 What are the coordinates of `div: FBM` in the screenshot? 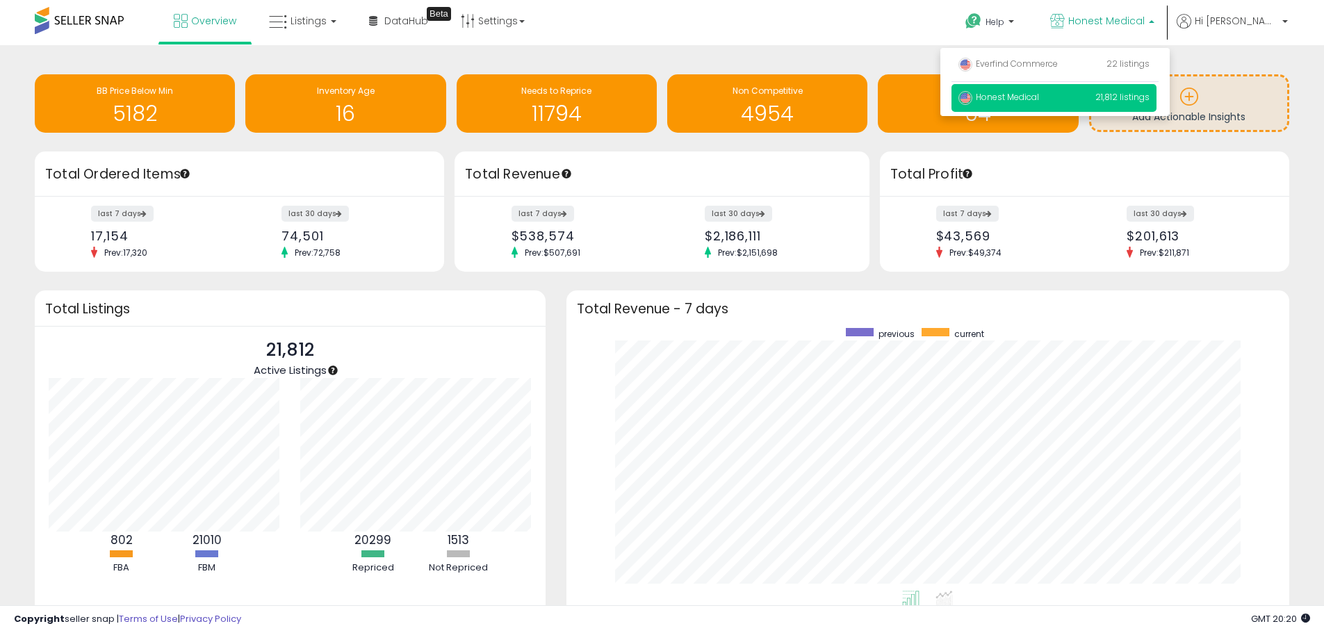 It's located at (207, 568).